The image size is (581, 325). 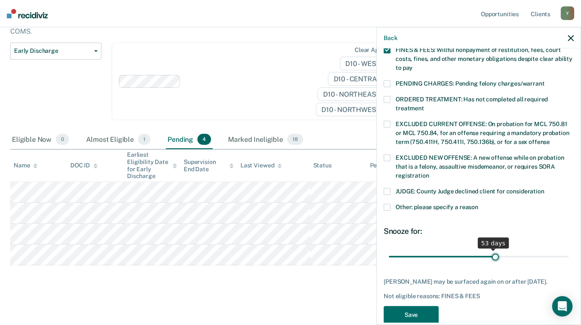 What do you see at coordinates (411, 315) in the screenshot?
I see `button: Save` at bounding box center [411, 315].